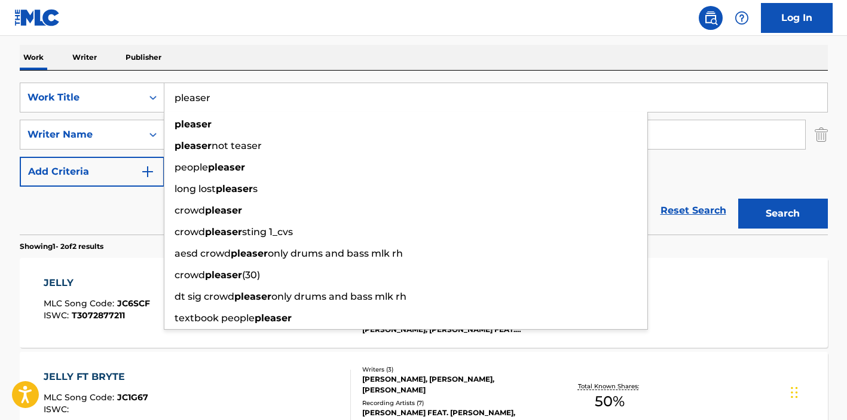  I want to click on div: Writers ( 3 ), so click(453, 369).